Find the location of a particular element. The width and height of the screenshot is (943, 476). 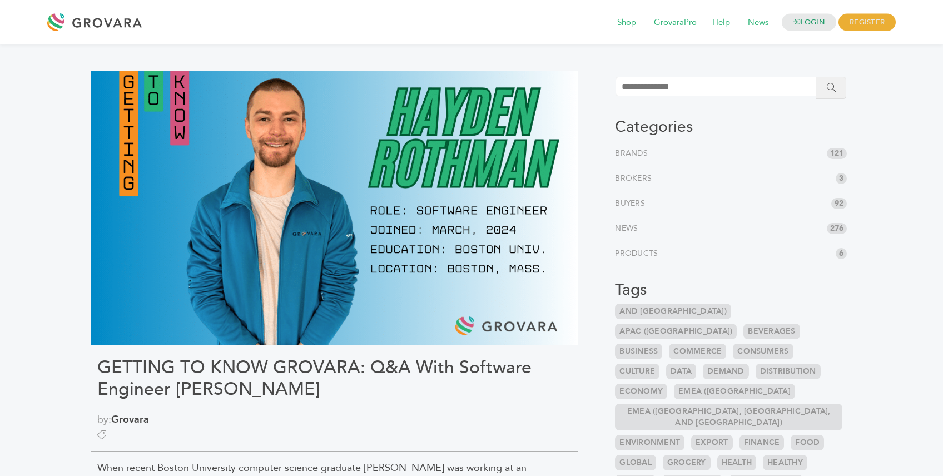

a: Grovara is located at coordinates (130, 419).